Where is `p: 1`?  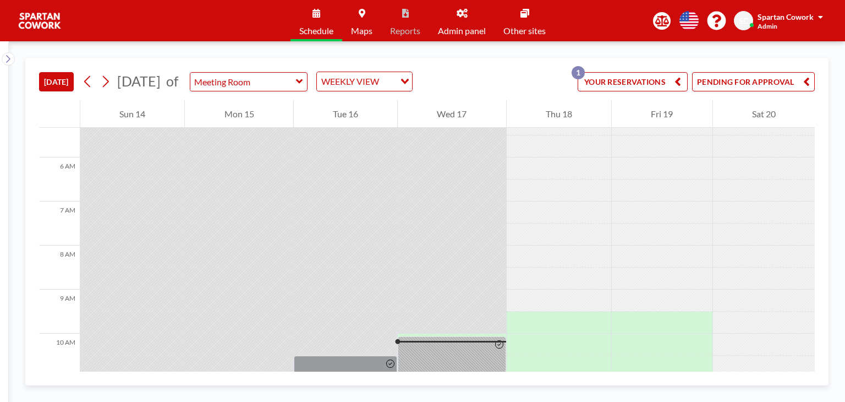 p: 1 is located at coordinates (578, 73).